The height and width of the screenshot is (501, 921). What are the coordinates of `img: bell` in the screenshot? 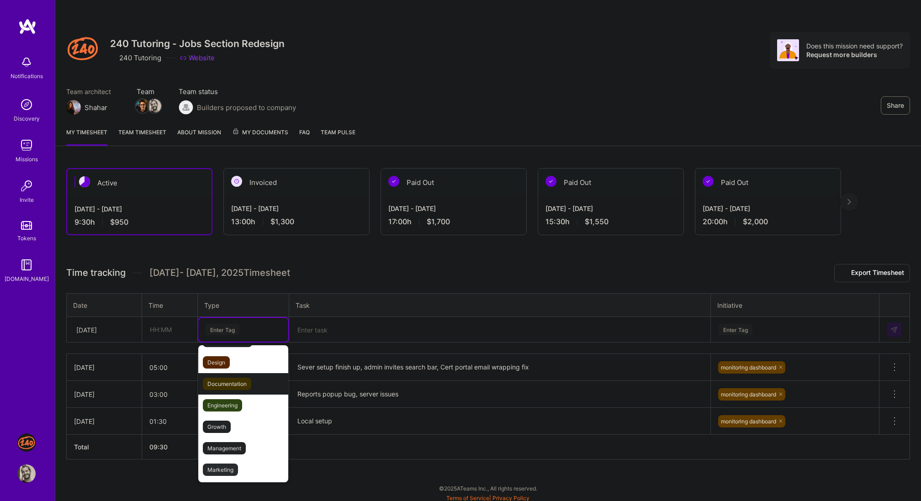 It's located at (26, 62).